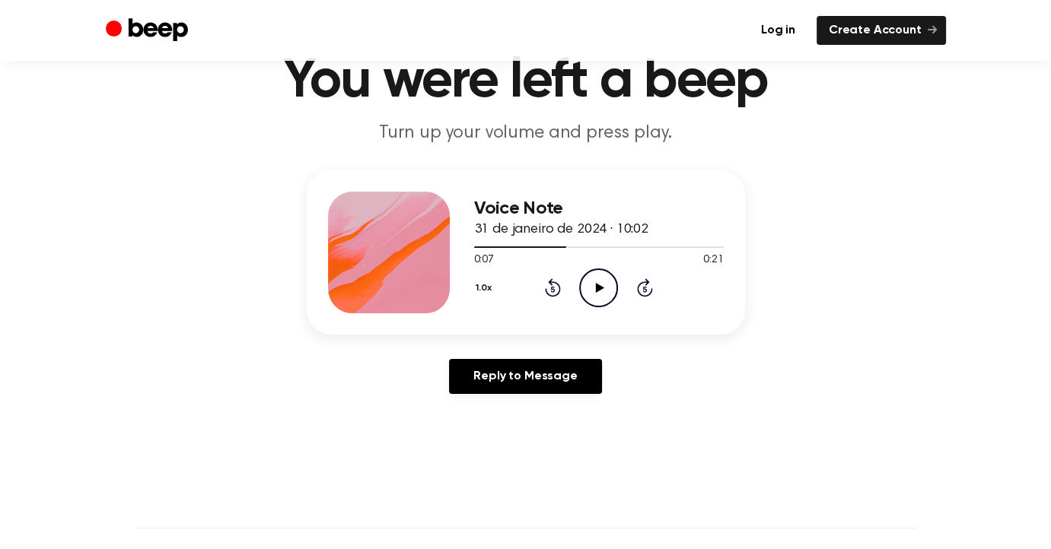 This screenshot has width=1051, height=549. I want to click on span: 0:07, so click(484, 260).